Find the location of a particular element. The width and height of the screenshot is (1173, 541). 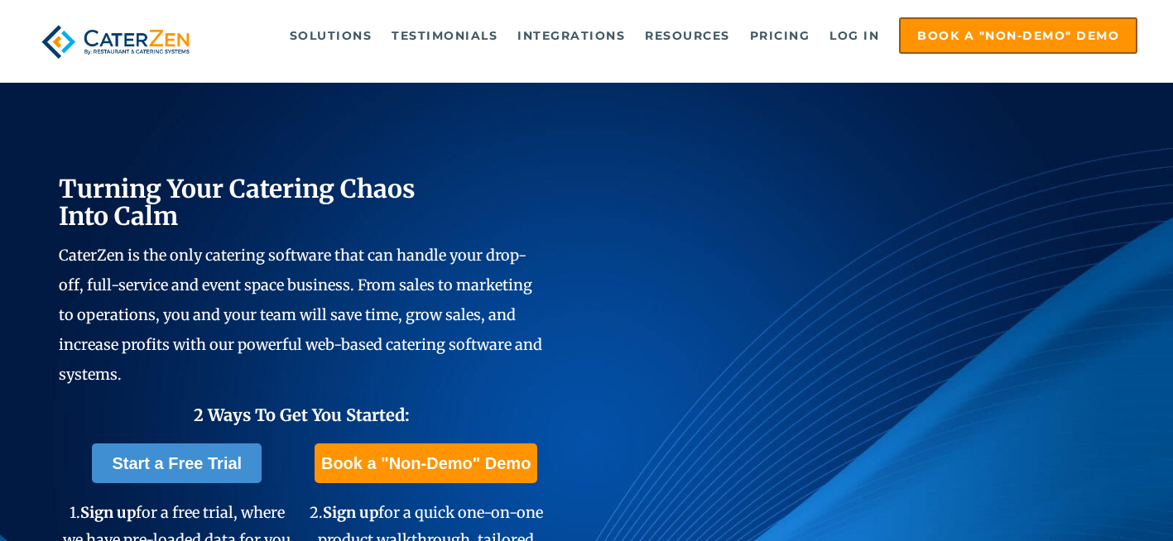

div: Navigation Menu is located at coordinates (681, 36).